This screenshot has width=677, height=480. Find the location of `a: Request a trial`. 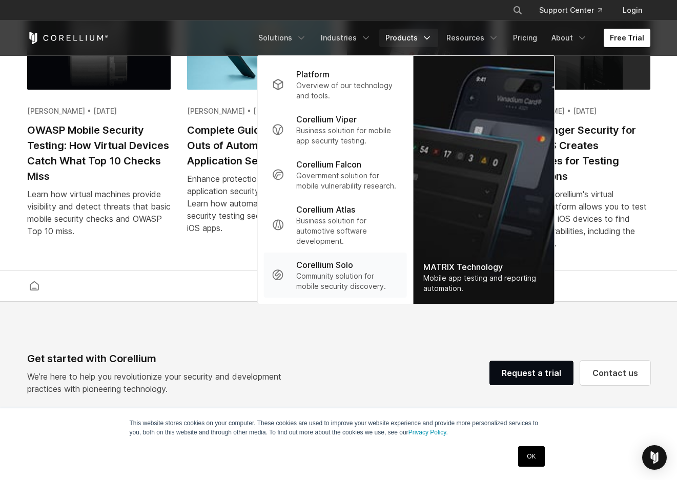

a: Request a trial is located at coordinates (531, 373).